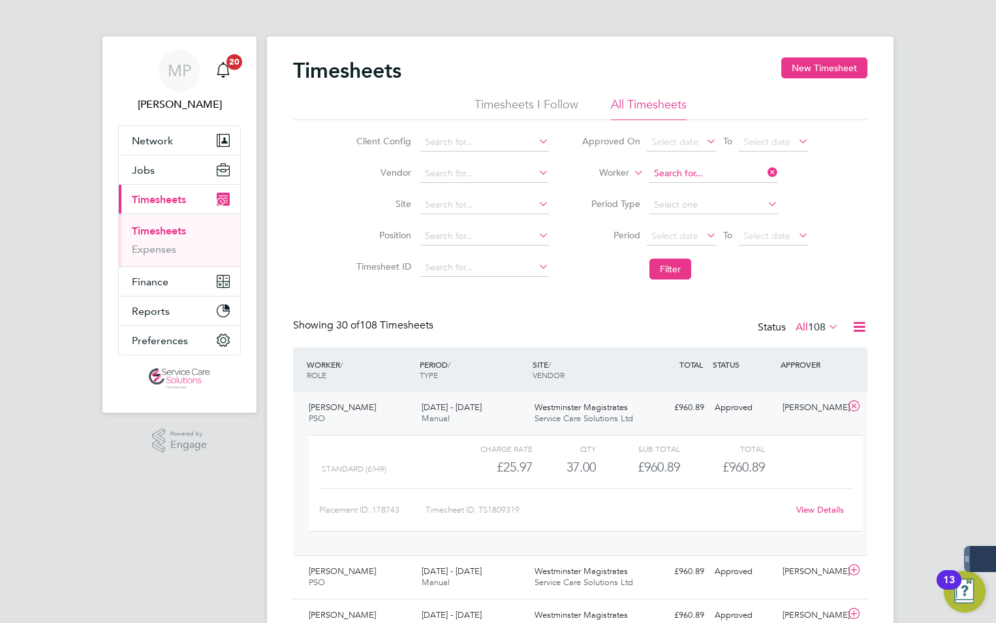 The width and height of the screenshot is (996, 623). I want to click on div: 37.00, so click(564, 467).